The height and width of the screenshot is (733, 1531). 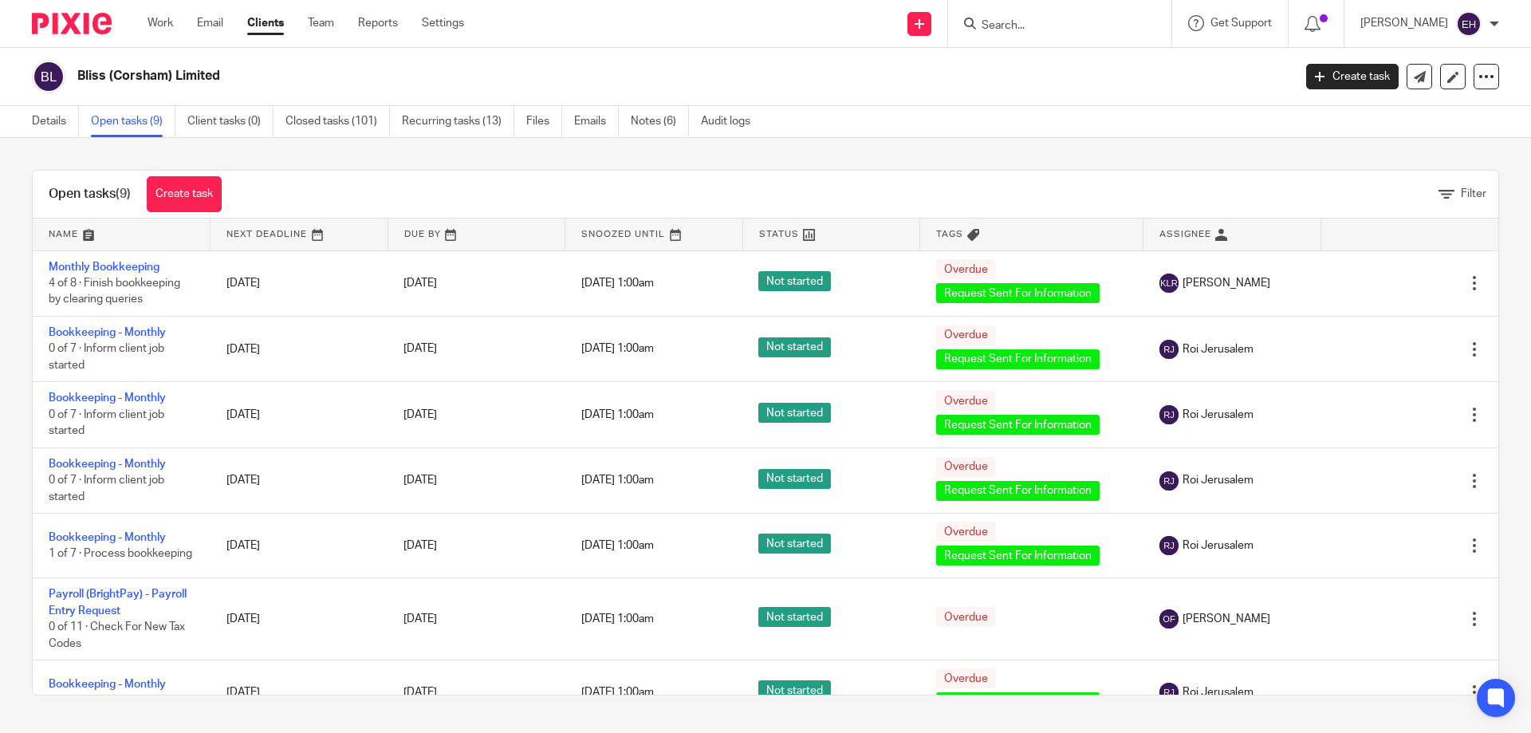 I want to click on a: Details, so click(x=55, y=121).